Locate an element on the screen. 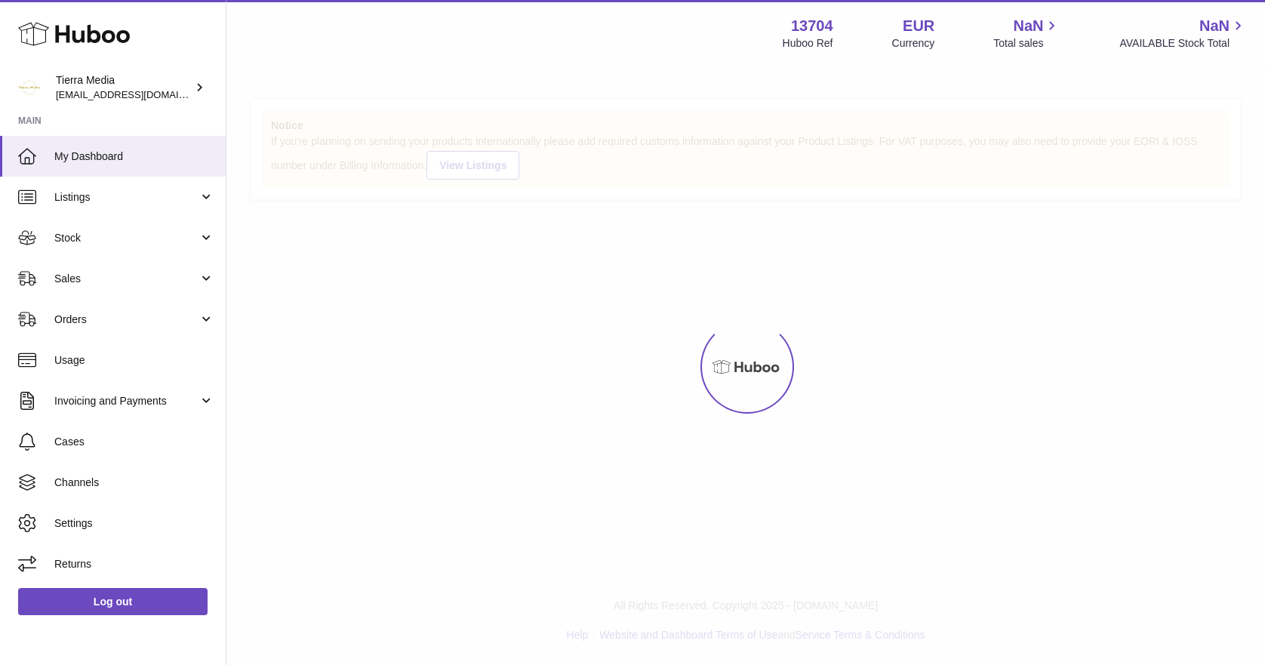 The image size is (1265, 665). span: Sales is located at coordinates (126, 279).